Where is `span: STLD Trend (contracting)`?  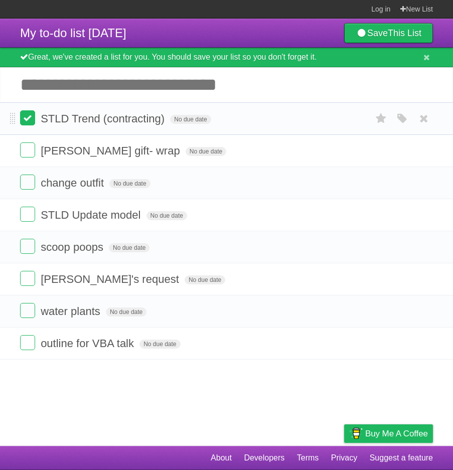 span: STLD Trend (contracting) is located at coordinates (104, 118).